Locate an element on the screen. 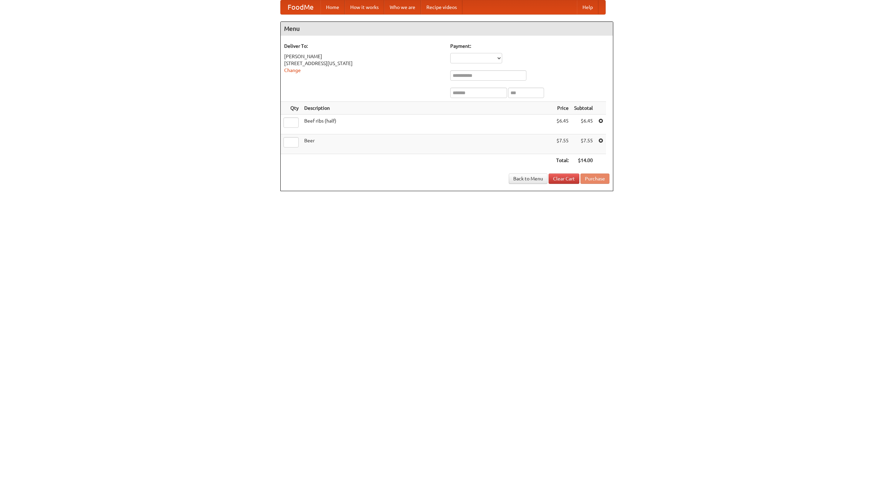 Image resolution: width=886 pixels, height=490 pixels. h5: Payment: is located at coordinates (530, 46).